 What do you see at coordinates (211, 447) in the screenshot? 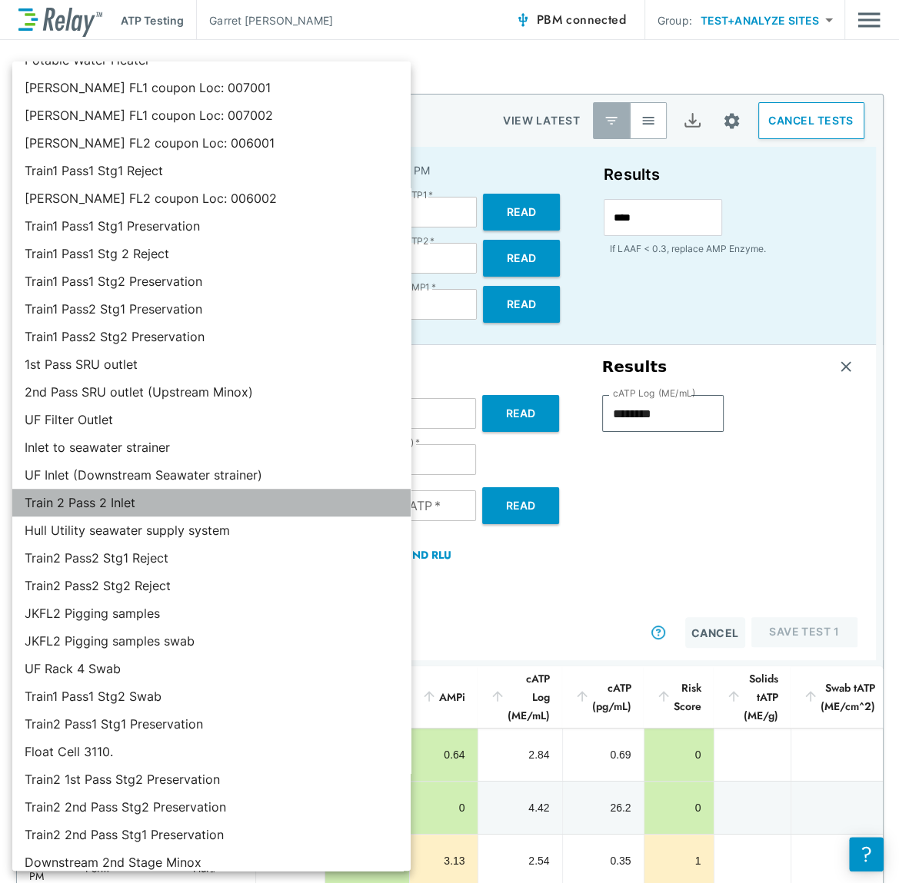
I see `li: Inlet to seawater strainer` at bounding box center [211, 447].